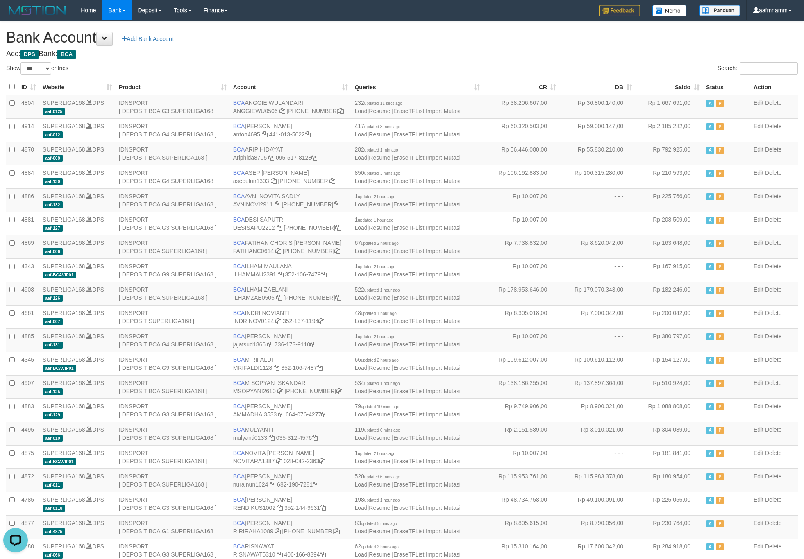 This screenshot has width=804, height=559. Describe the element at coordinates (669, 107) in the screenshot. I see `td: Rp 1.667.691,00` at that location.